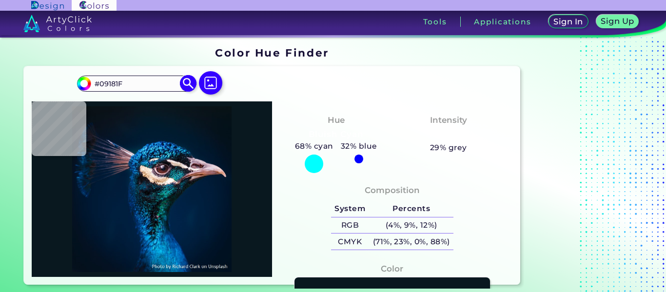 Image resolution: width=666 pixels, height=292 pixels. What do you see at coordinates (449, 120) in the screenshot?
I see `h4: Intensity` at bounding box center [449, 120].